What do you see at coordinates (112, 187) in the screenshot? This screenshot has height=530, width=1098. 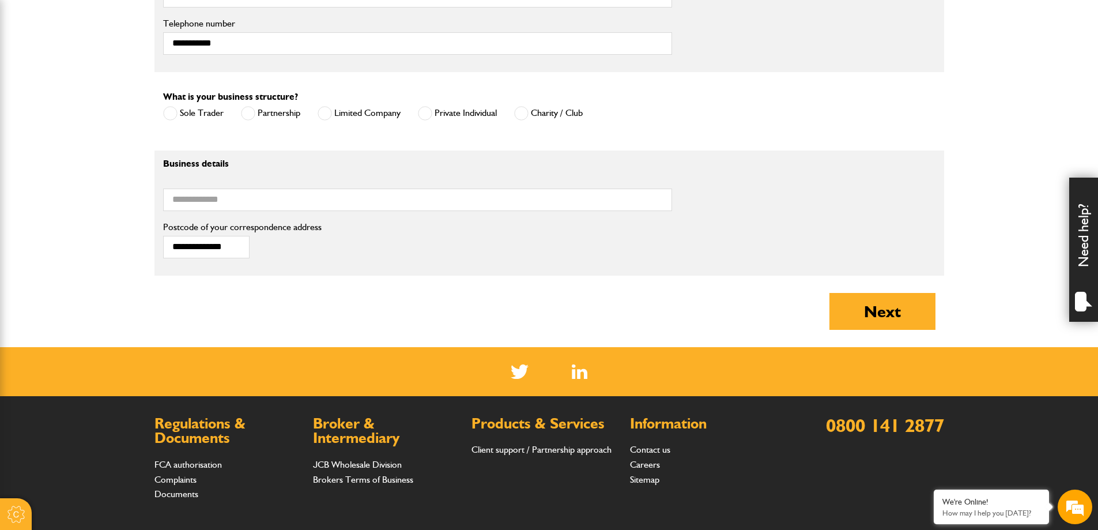 I see `input: Enter your phone number` at bounding box center [112, 187].